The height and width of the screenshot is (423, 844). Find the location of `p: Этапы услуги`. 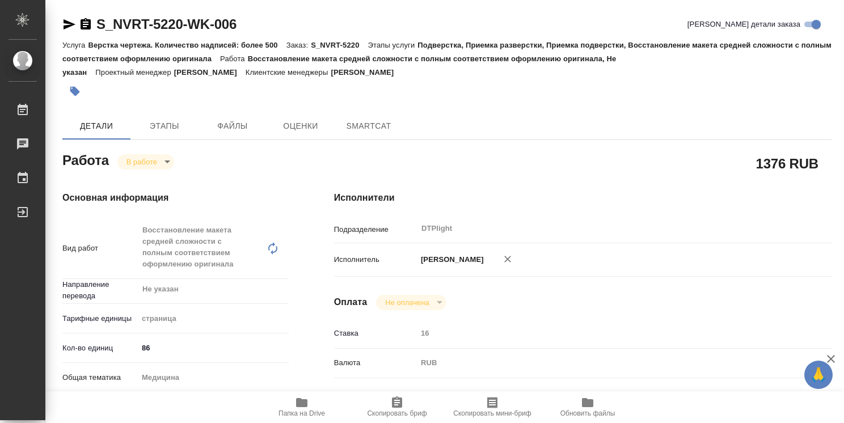

p: Этапы услуги is located at coordinates (393, 45).